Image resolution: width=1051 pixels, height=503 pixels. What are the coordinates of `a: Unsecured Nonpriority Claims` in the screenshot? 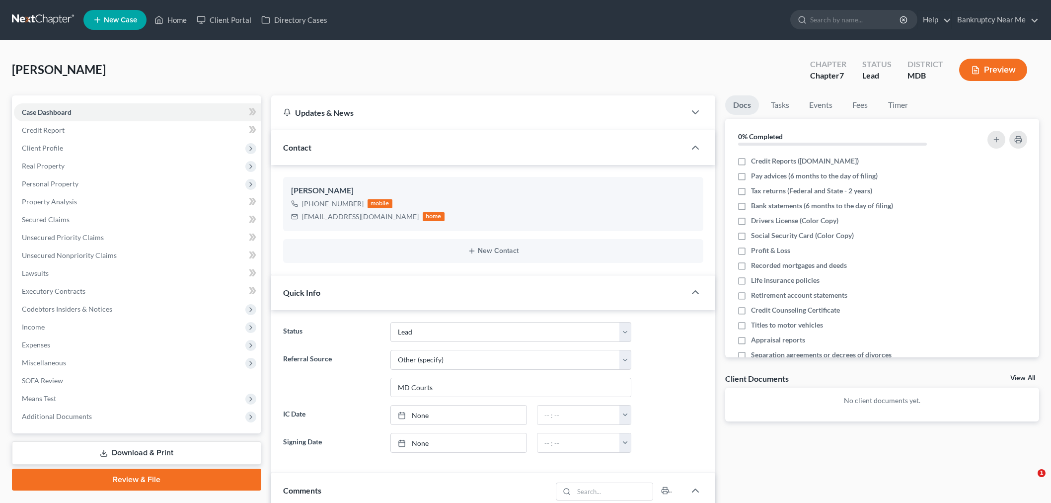 It's located at (138, 255).